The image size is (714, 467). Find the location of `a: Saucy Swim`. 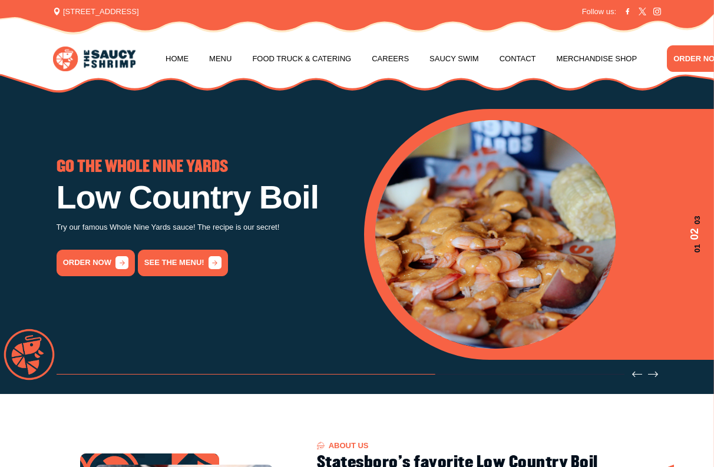

a: Saucy Swim is located at coordinates (454, 59).